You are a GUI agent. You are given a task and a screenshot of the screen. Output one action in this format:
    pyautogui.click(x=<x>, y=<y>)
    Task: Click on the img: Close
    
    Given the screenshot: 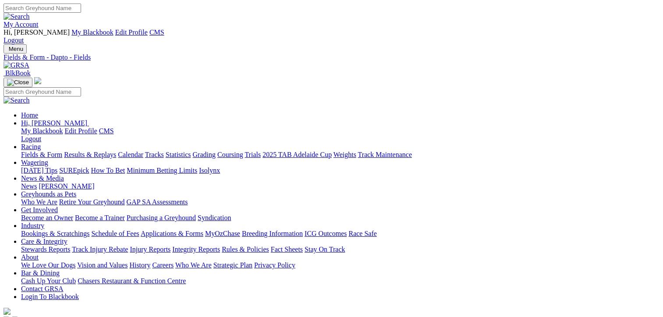 What is the action you would take?
    pyautogui.click(x=18, y=82)
    